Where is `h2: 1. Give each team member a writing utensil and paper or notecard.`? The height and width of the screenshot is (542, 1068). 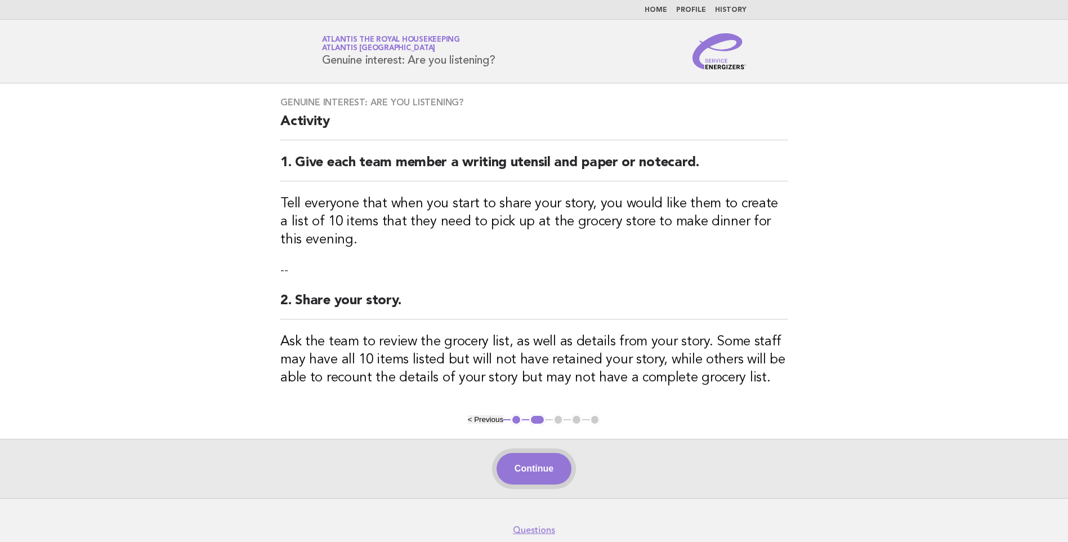 h2: 1. Give each team member a writing utensil and paper or notecard. is located at coordinates (534, 167).